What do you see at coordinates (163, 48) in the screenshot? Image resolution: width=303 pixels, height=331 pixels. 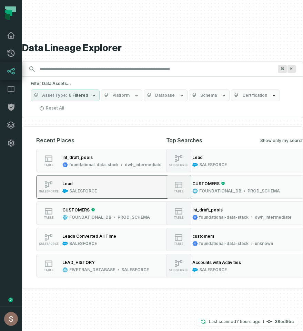 I see `h1: Data Lineage Explorer` at bounding box center [163, 48].